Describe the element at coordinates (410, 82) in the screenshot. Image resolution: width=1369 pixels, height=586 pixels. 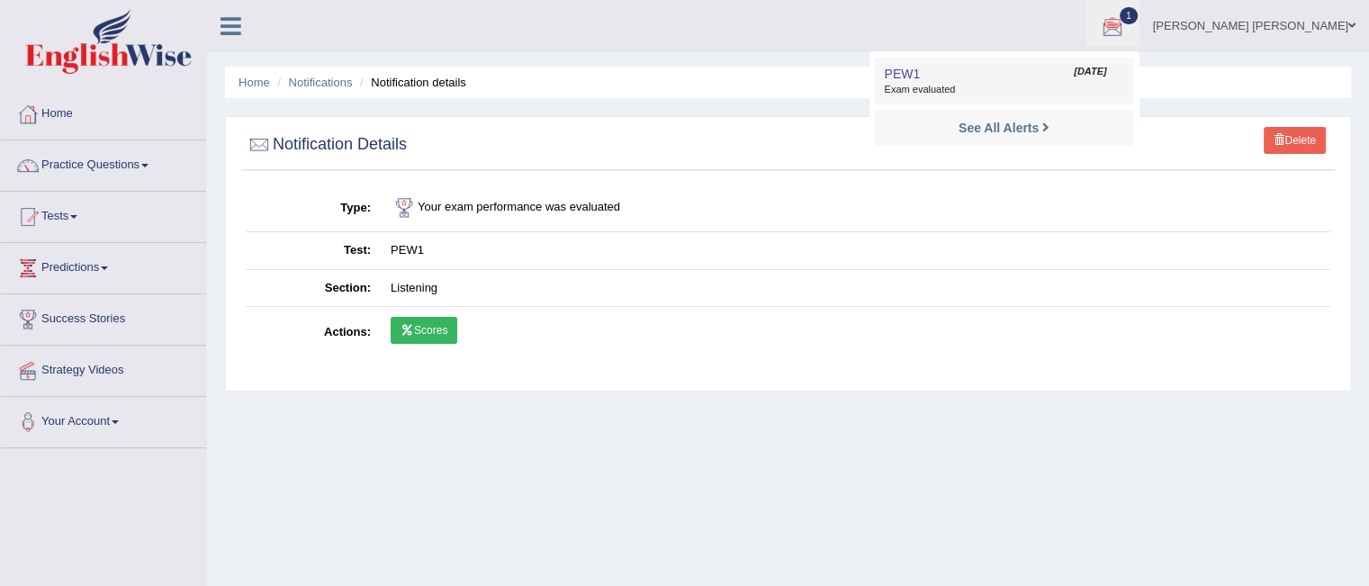
I see `li: Notification details` at that location.